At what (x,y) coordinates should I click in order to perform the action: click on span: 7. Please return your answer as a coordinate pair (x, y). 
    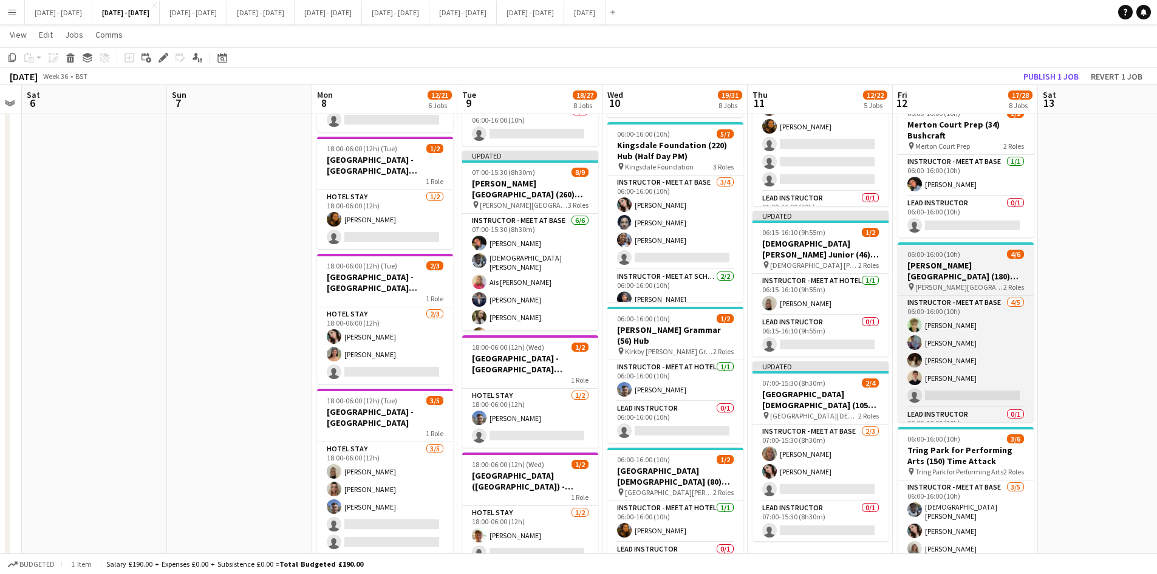
    Looking at the image, I should click on (178, 103).